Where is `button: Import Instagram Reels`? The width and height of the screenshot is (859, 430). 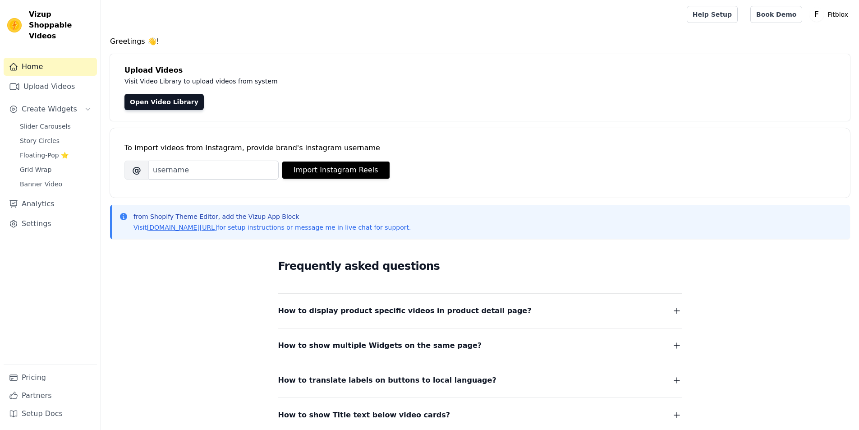
button: Import Instagram Reels is located at coordinates (336, 170).